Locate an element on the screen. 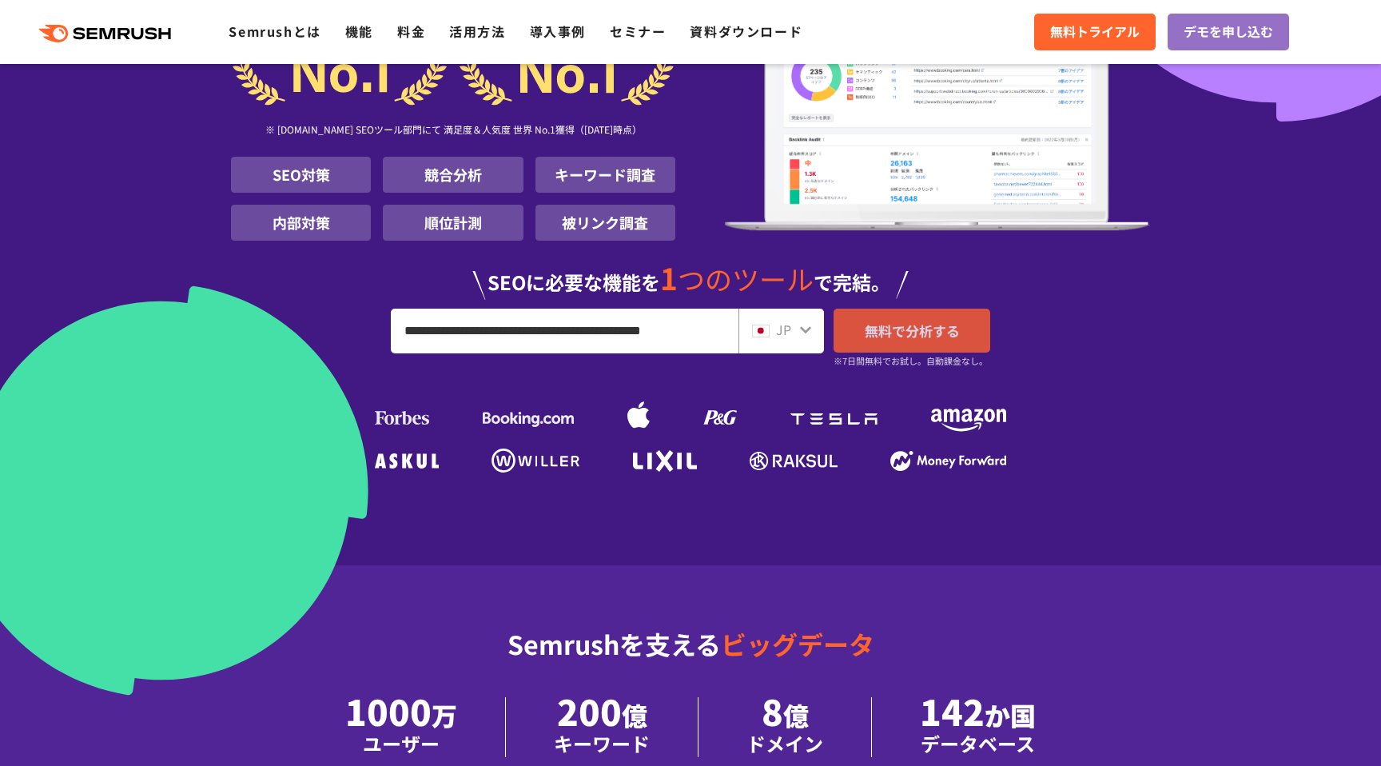 Image resolution: width=1381 pixels, height=766 pixels. div: Semrushを支える is located at coordinates (691, 656).